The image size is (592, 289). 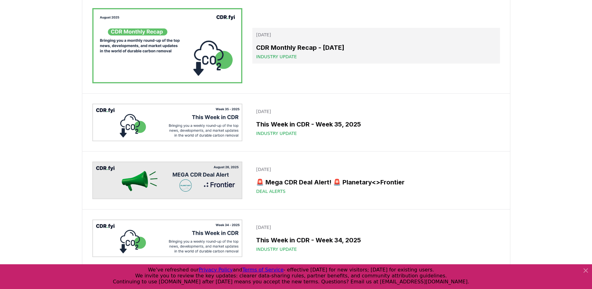 What do you see at coordinates (376, 240) in the screenshot?
I see `h3: This Week in CDR - Week 34, 2025` at bounding box center [376, 240].